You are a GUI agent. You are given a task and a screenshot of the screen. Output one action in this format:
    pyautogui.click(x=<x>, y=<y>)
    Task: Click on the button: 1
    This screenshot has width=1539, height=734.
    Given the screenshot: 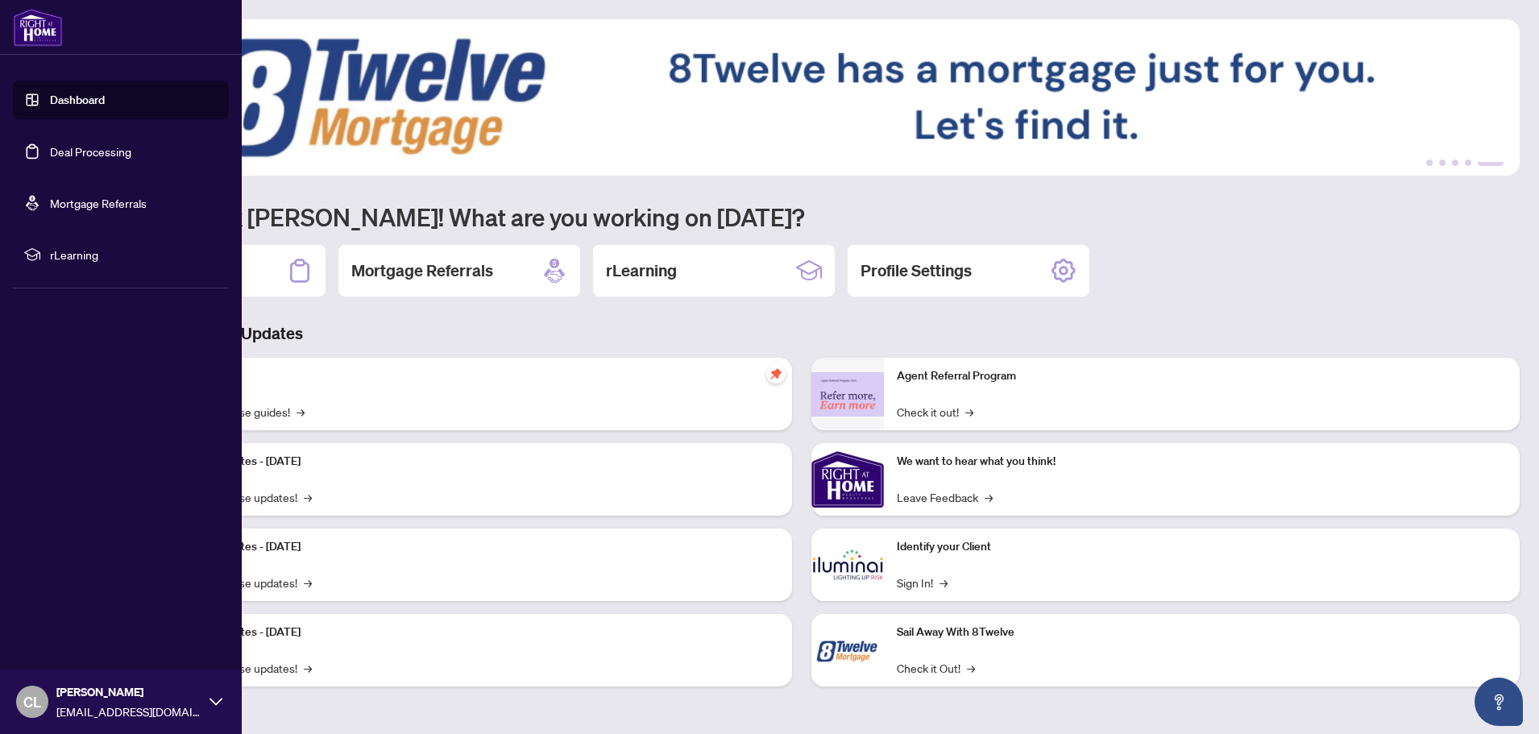 What is the action you would take?
    pyautogui.click(x=1429, y=163)
    